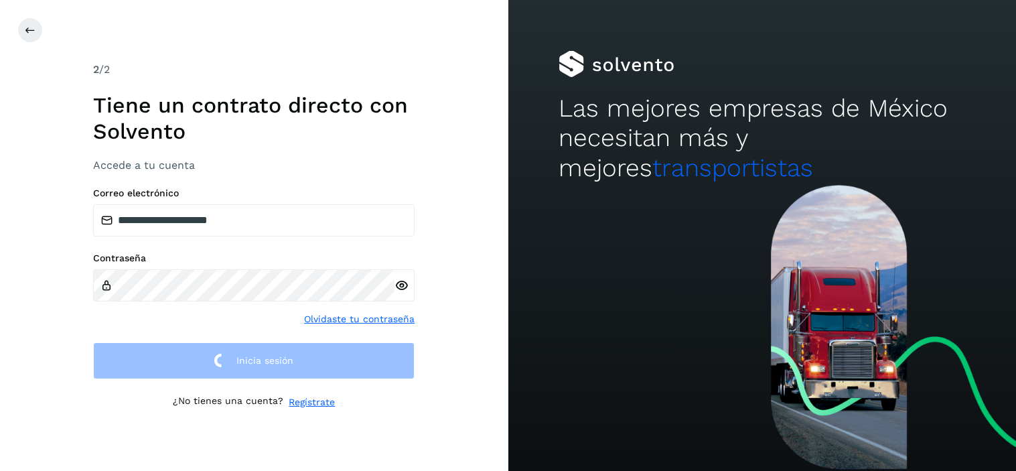 This screenshot has height=471, width=1016. Describe the element at coordinates (761, 138) in the screenshot. I see `h2: Las mejores empresas de México necesitan más y mejores` at that location.